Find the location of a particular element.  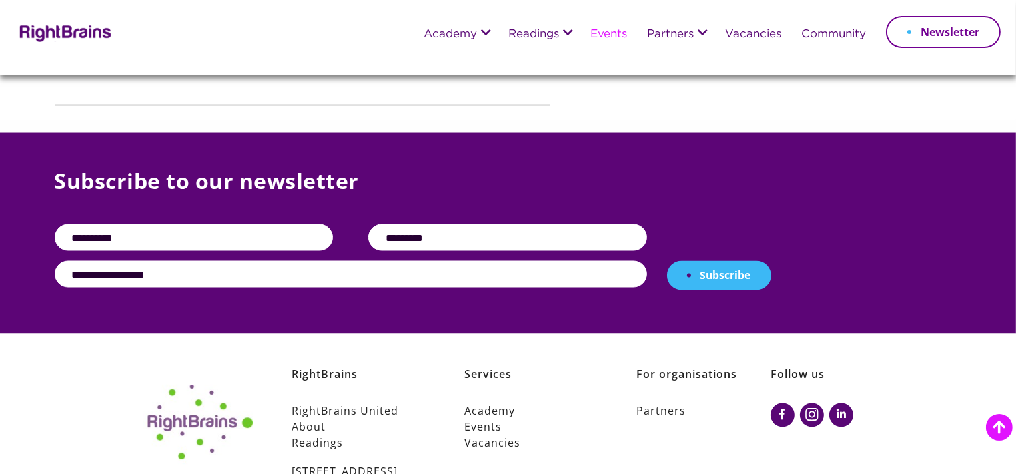

button: Subscribe is located at coordinates (719, 276).